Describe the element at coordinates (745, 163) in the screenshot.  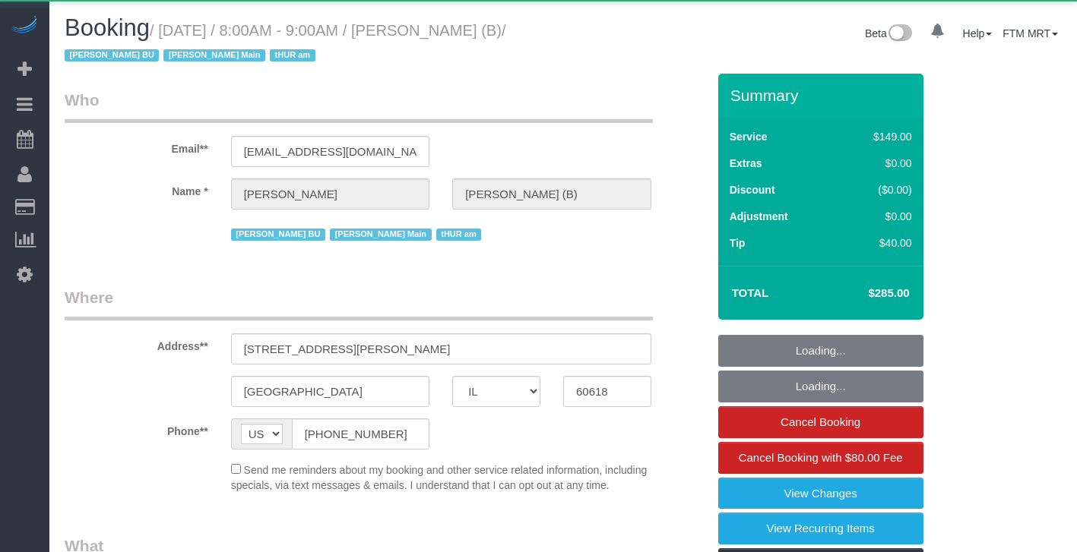
I see `label: Extras` at that location.